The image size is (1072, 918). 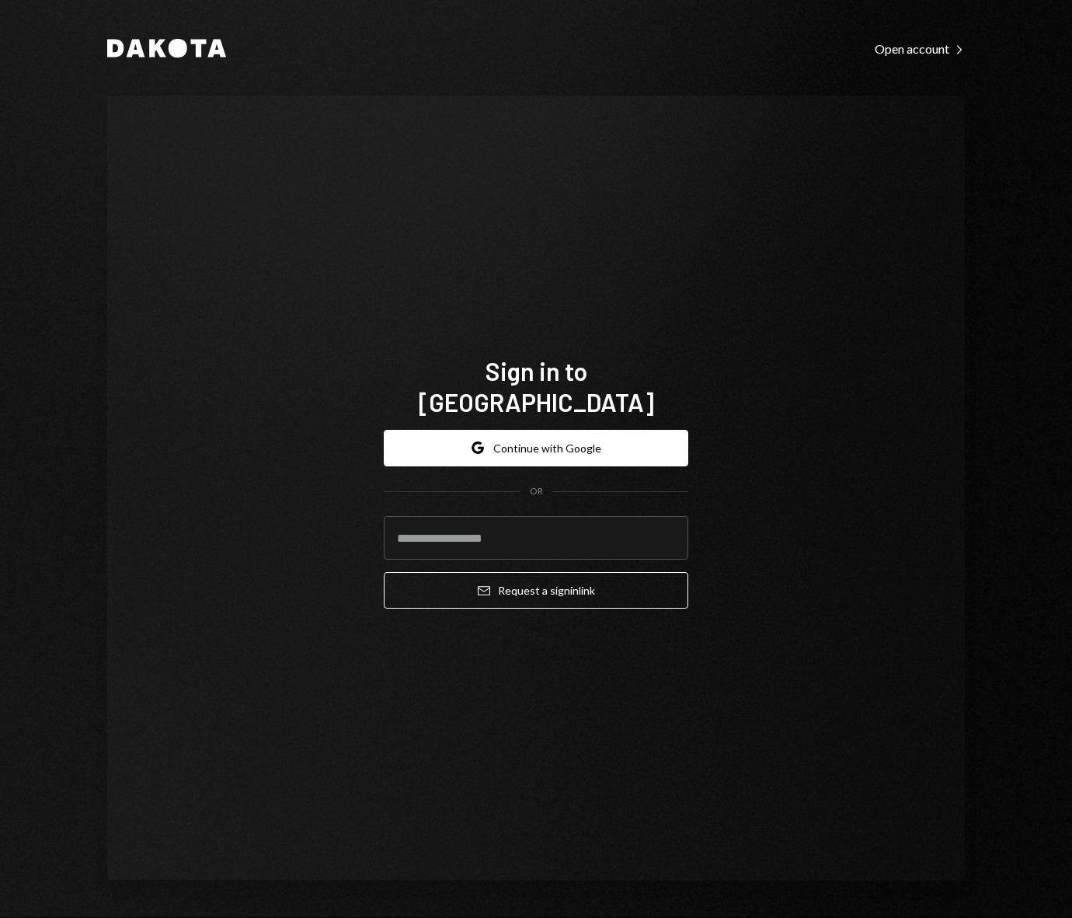 I want to click on div: Open account, so click(x=920, y=49).